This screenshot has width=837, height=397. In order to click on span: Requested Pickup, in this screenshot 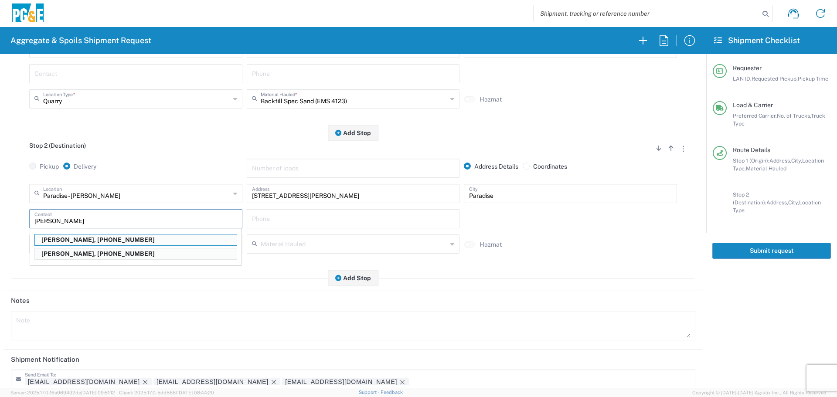, I will do `click(775, 79)`.